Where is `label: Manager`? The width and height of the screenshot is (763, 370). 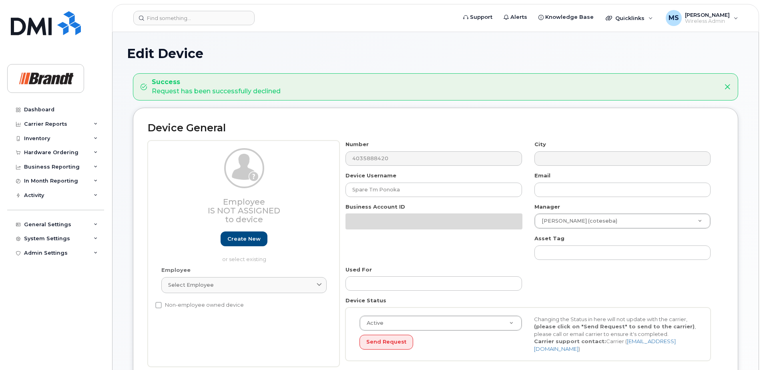 label: Manager is located at coordinates (548, 207).